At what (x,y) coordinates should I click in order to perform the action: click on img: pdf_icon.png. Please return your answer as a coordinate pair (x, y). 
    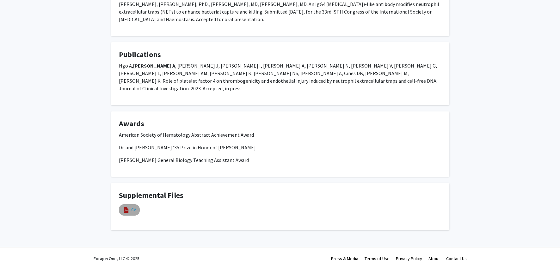
    Looking at the image, I should click on (126, 210).